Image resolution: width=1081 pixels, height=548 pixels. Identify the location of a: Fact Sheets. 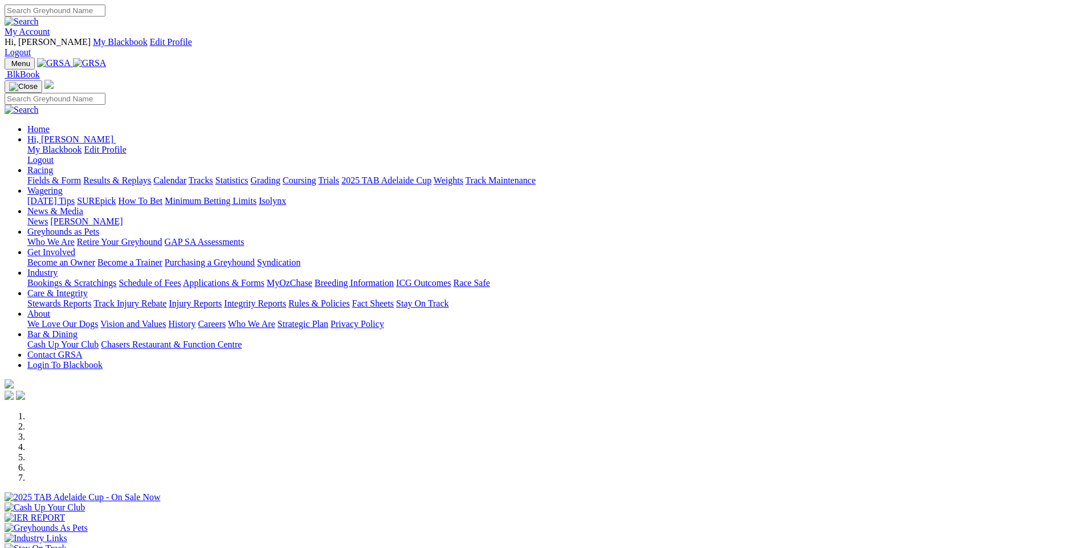
(373, 303).